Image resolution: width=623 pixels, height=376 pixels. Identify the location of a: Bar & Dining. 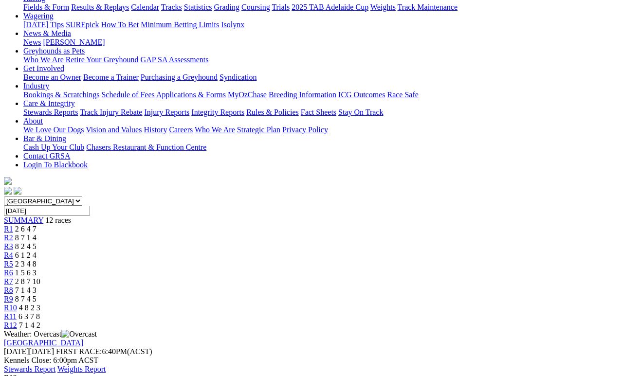
(45, 138).